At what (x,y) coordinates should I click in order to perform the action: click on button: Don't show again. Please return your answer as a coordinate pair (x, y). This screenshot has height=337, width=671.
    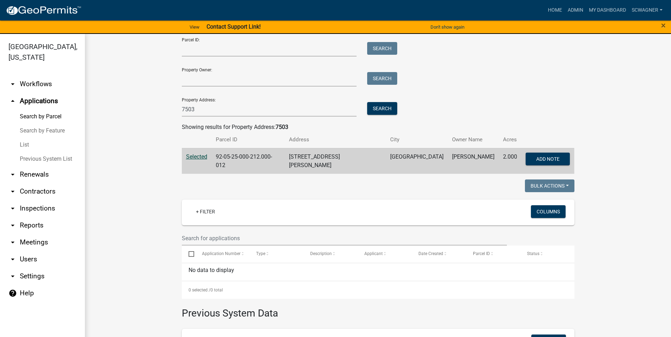
    Looking at the image, I should click on (447, 27).